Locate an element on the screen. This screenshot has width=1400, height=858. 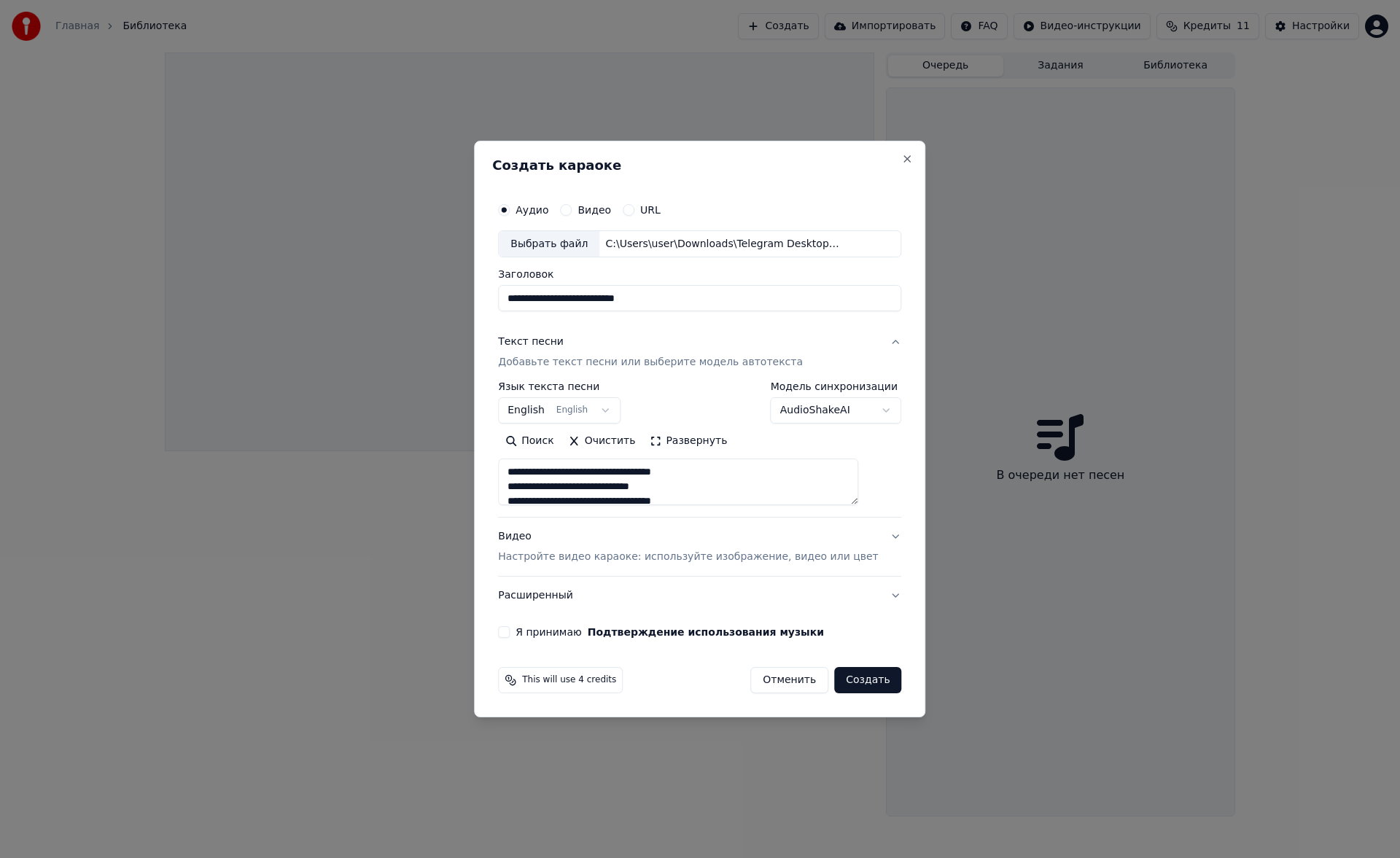
label: Модель синхронизации is located at coordinates (836, 387).